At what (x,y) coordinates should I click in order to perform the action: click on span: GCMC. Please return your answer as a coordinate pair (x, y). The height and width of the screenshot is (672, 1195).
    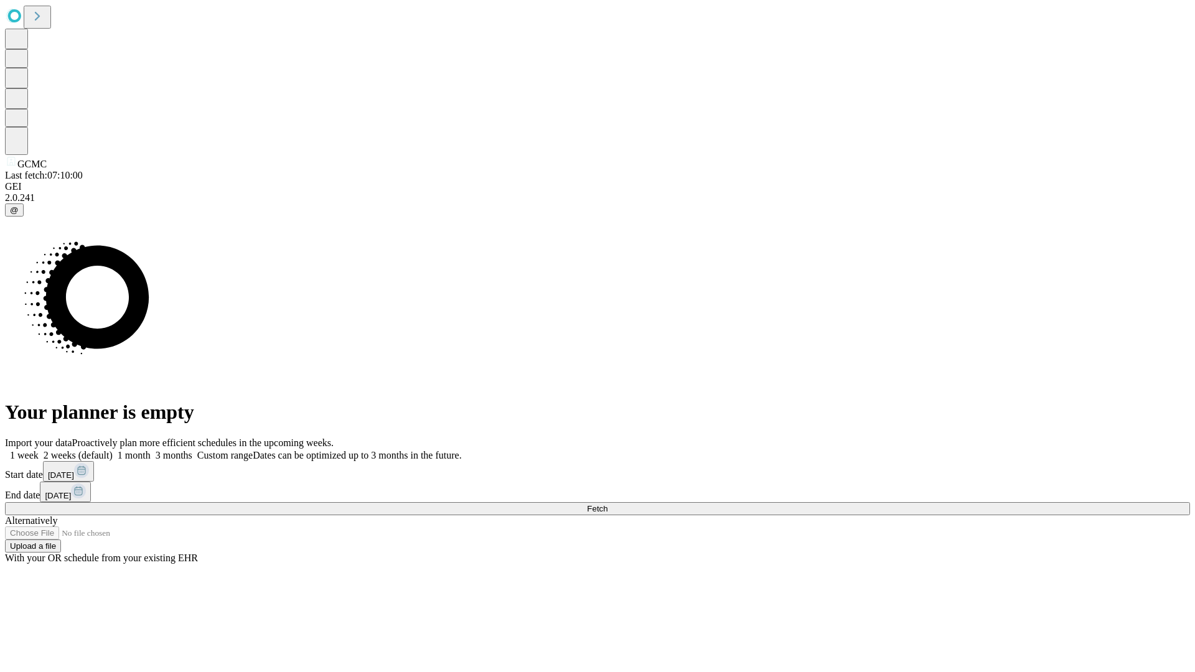
    Looking at the image, I should click on (32, 164).